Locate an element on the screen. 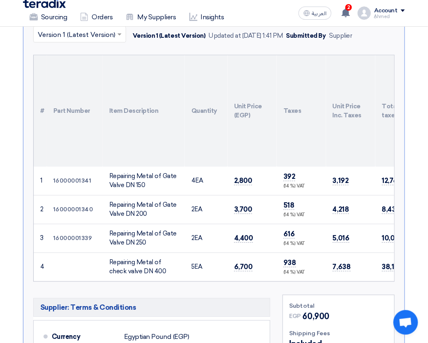 The image size is (428, 343). a: Orders is located at coordinates (96, 17).